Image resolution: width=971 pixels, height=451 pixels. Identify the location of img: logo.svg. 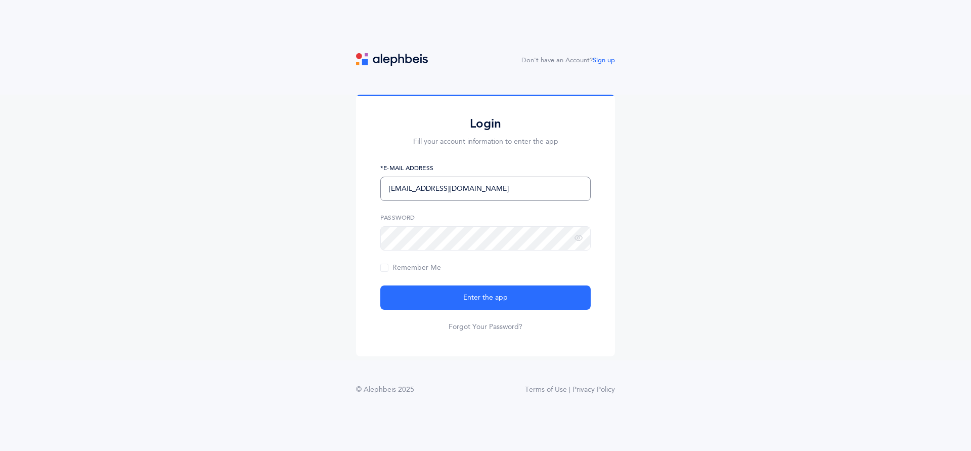
(392, 59).